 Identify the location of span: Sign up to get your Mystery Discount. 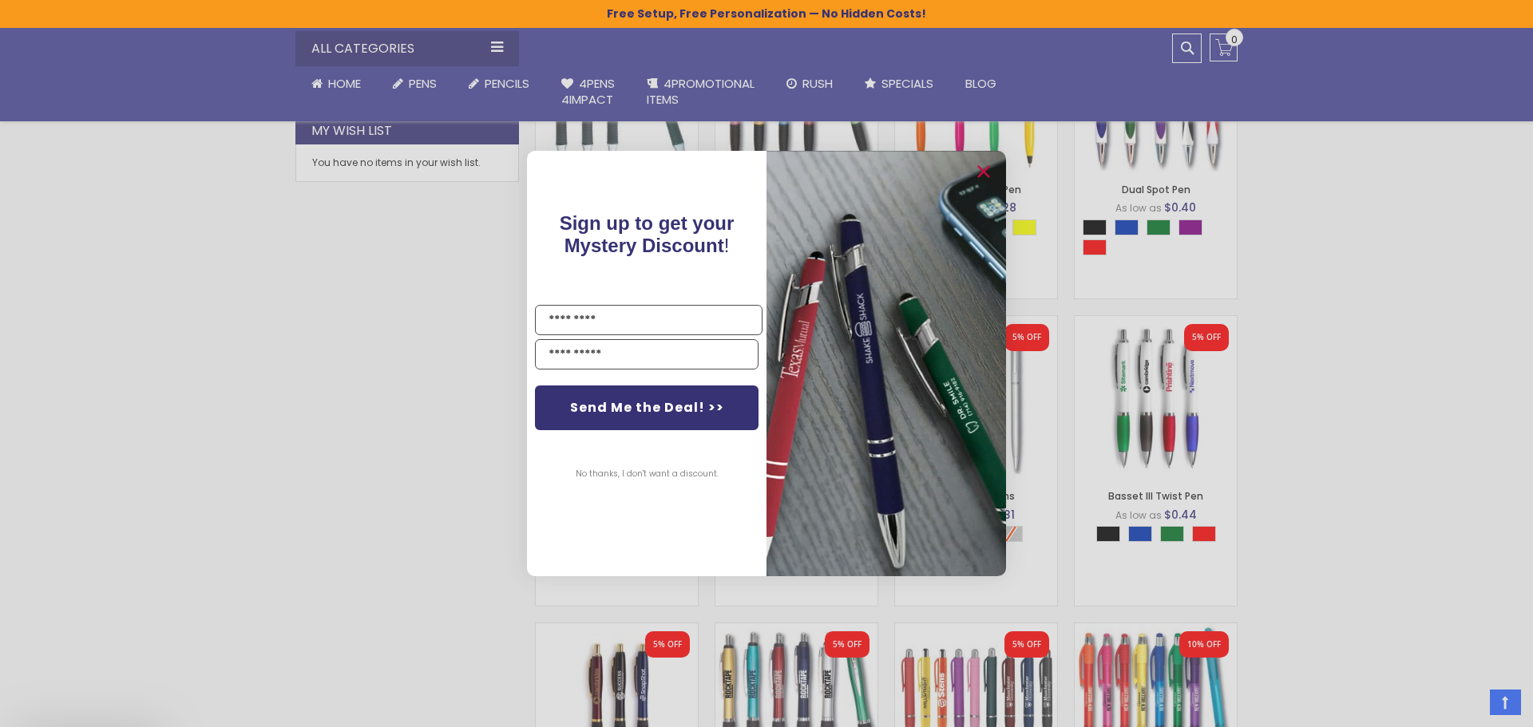
(647, 234).